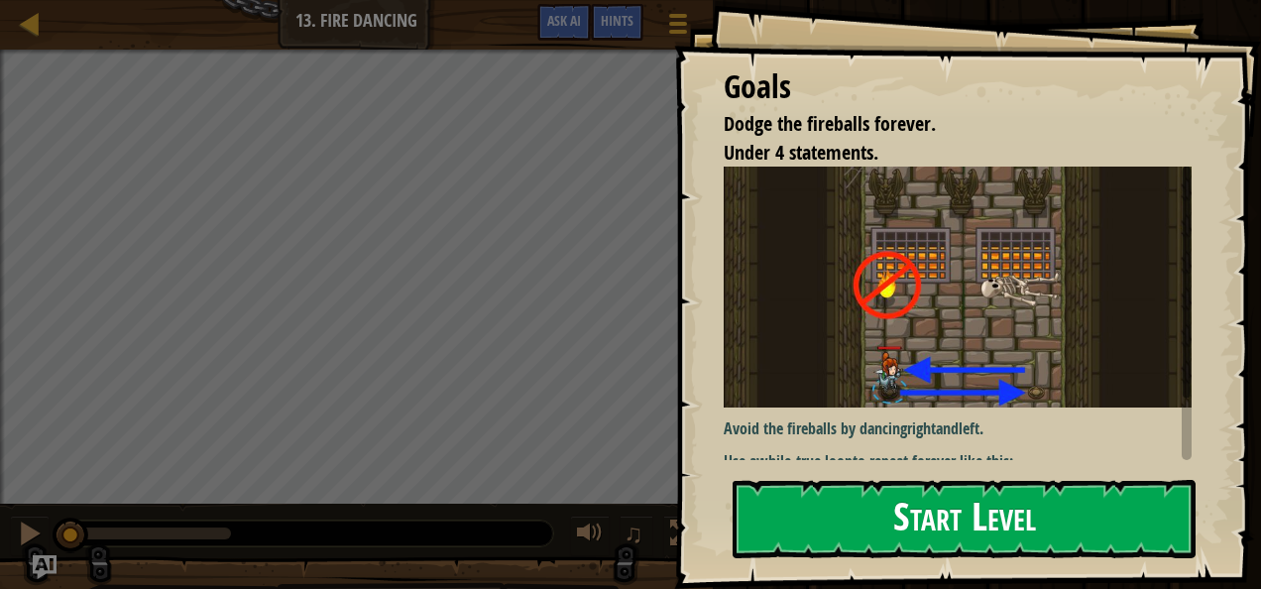 Image resolution: width=1261 pixels, height=589 pixels. What do you see at coordinates (964, 461) in the screenshot?
I see `p: Use a to repeat forever like this:` at bounding box center [964, 461].